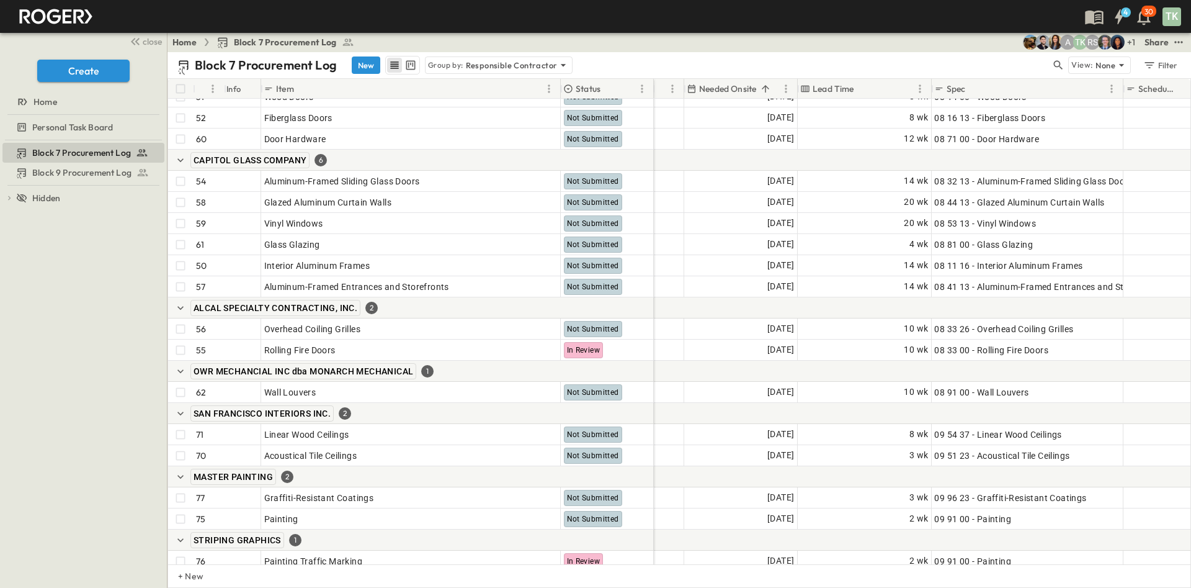 Image resolution: width=1191 pixels, height=588 pixels. I want to click on div: Block 7 Procurement Logtest, so click(83, 153).